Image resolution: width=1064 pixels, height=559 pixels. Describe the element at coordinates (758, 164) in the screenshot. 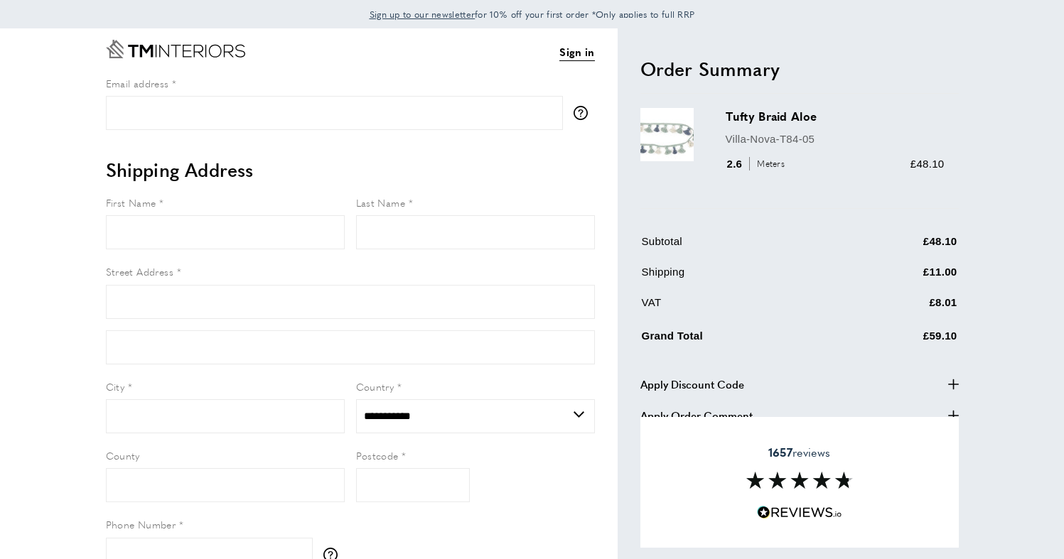

I see `div: 2.6` at that location.